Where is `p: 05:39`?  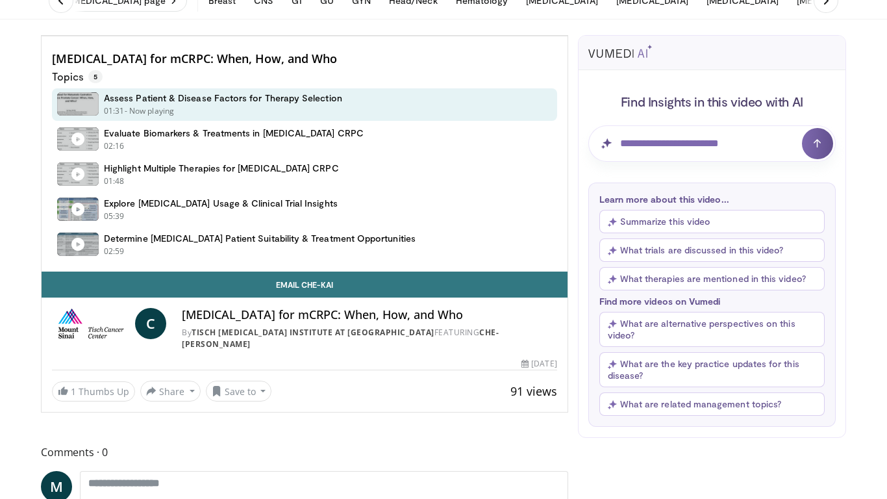 p: 05:39 is located at coordinates (114, 216).